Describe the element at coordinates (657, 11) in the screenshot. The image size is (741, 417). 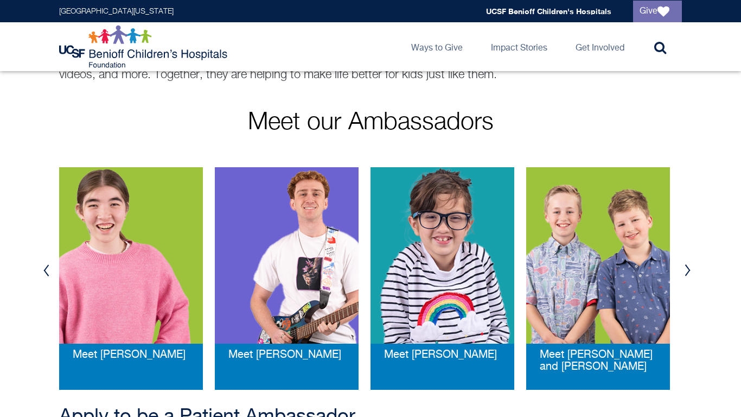
I see `a: Give` at that location.